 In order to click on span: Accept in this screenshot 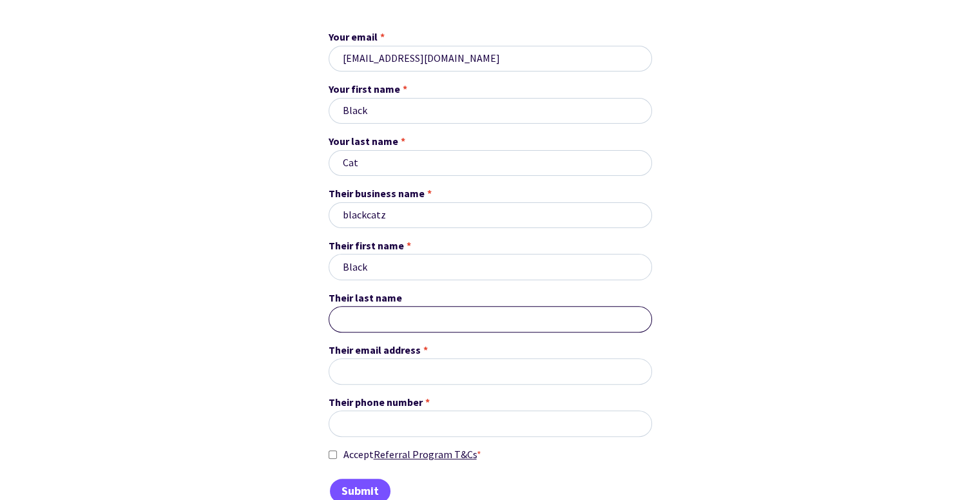, I will do `click(412, 455)`.